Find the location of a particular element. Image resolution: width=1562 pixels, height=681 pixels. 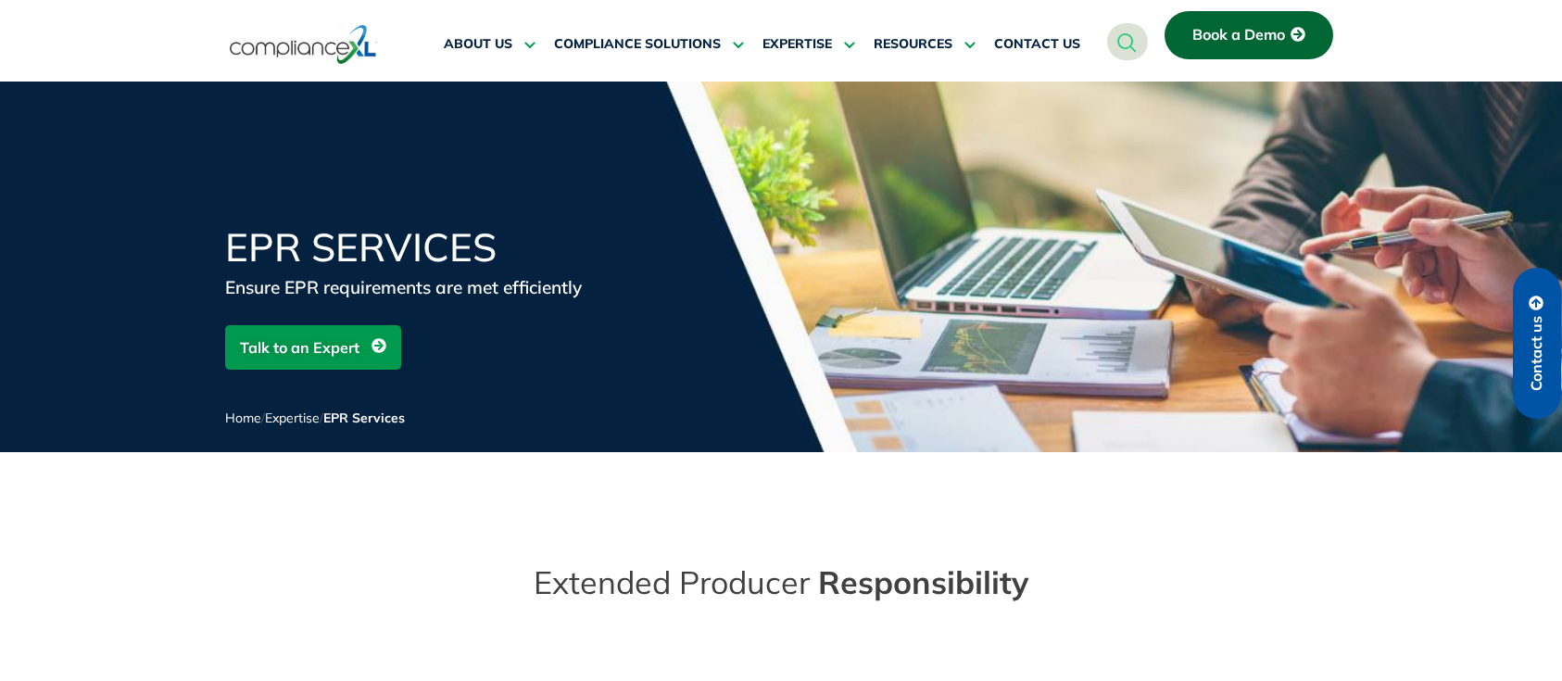

span: COMPLIANCE SOLUTIONS is located at coordinates (637, 44).